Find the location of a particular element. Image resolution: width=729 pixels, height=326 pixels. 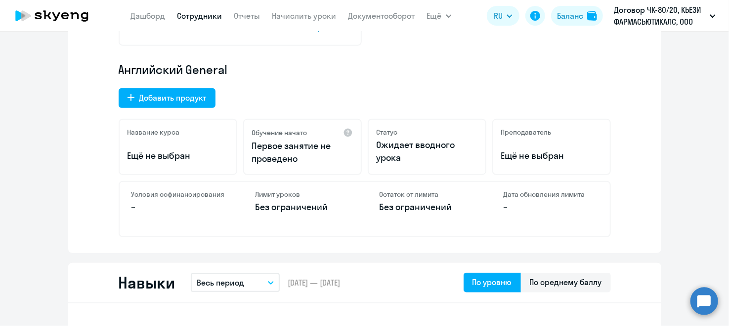

h4: Остаток от лимита is located at coordinates (426, 195).